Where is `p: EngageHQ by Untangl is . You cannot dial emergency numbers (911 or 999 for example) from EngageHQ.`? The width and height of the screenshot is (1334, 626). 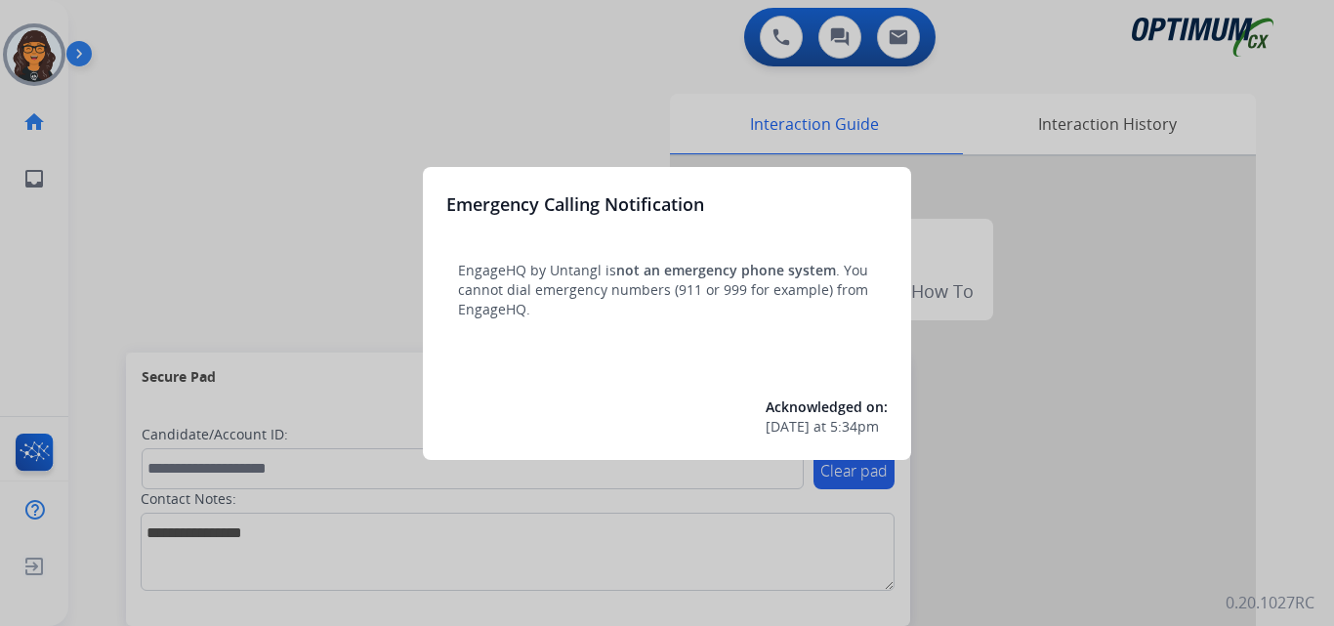 p: EngageHQ by Untangl is . You cannot dial emergency numbers (911 or 999 for example) from EngageHQ. is located at coordinates (667, 290).